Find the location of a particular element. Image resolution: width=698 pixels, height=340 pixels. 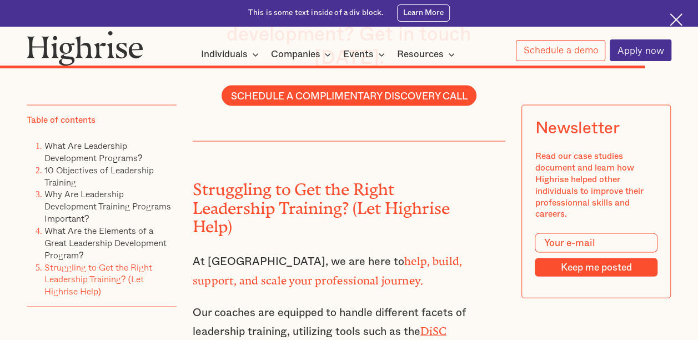

div: Newsletter is located at coordinates (577, 128).